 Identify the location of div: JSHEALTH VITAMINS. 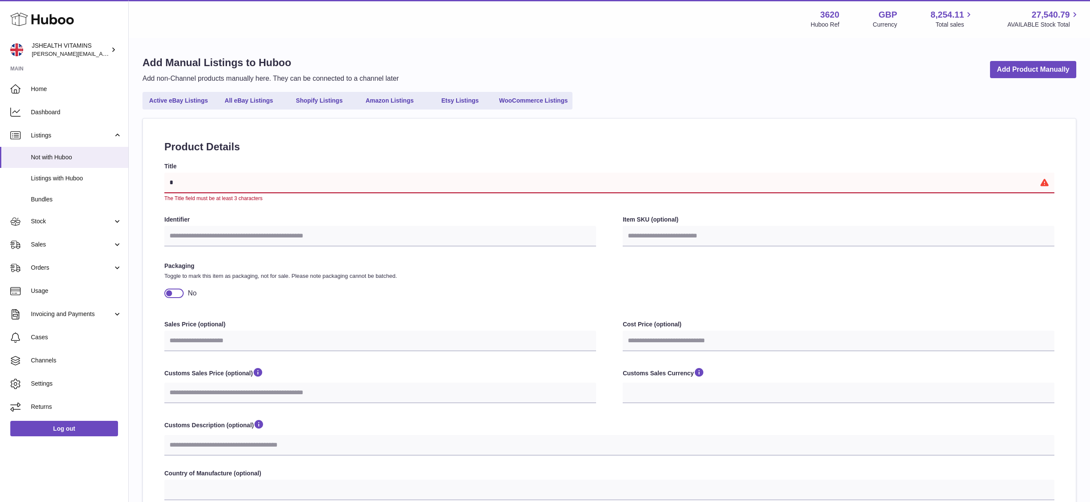
(70, 50).